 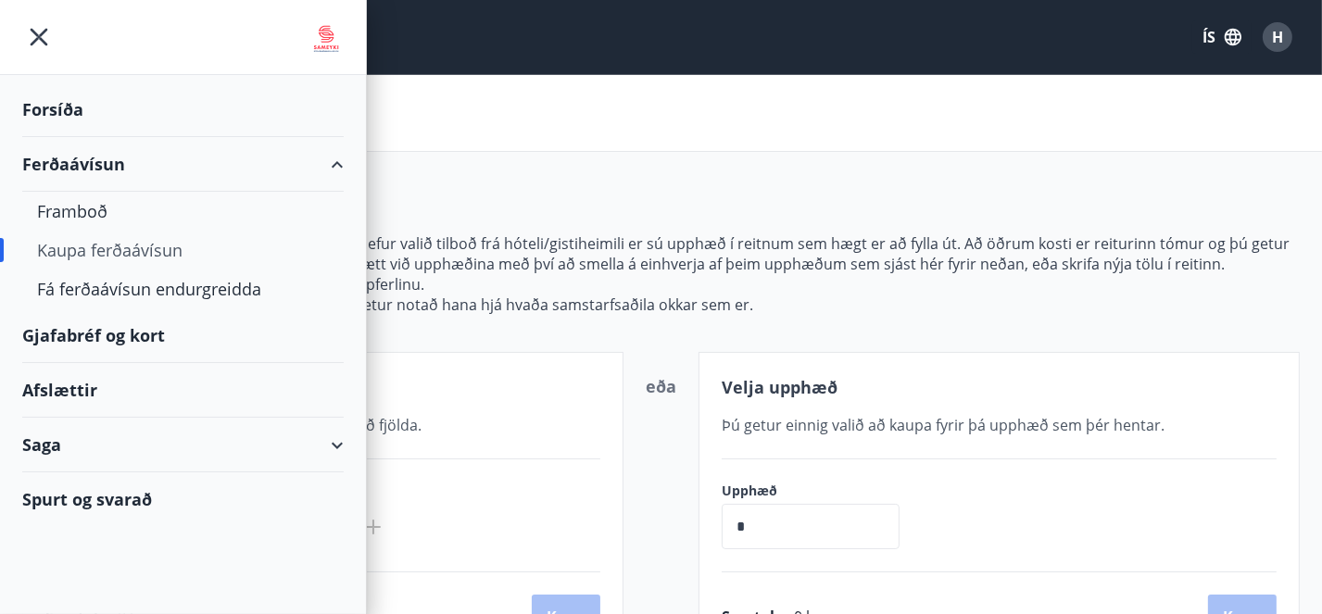 What do you see at coordinates (39, 37) in the screenshot?
I see `button: menu` at bounding box center [39, 37].